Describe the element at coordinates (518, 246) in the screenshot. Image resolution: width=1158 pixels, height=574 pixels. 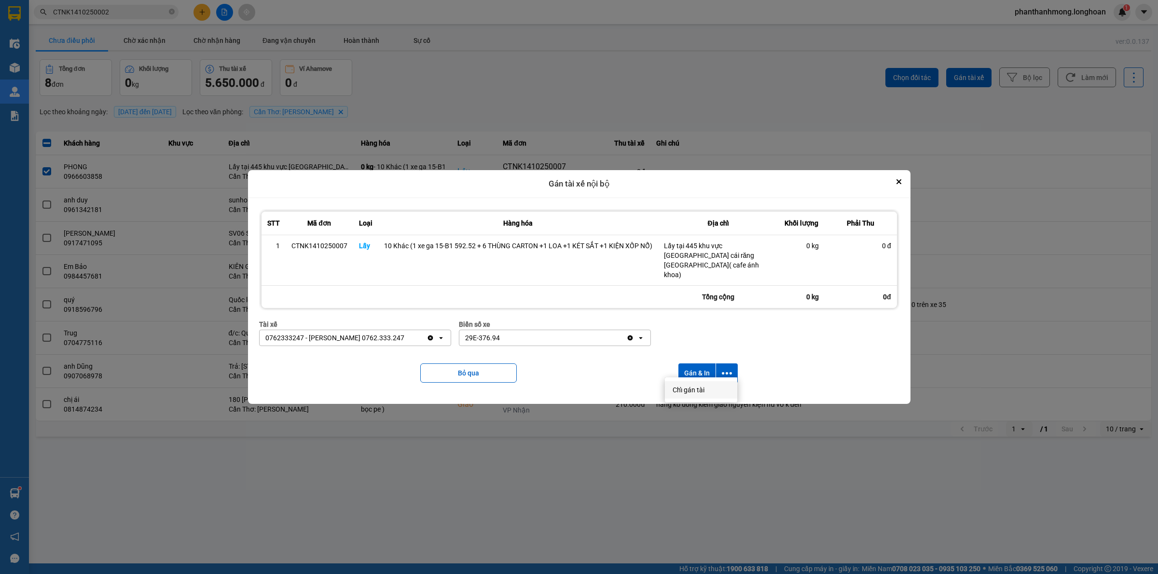
I see `div: 10 Khác (1 xe ga 15-B1 592.52 + 6 THÙNG CARTON +1 LOA +1 KÉT SẮT +1 KIỆN XỐP NỔ)` at that location.